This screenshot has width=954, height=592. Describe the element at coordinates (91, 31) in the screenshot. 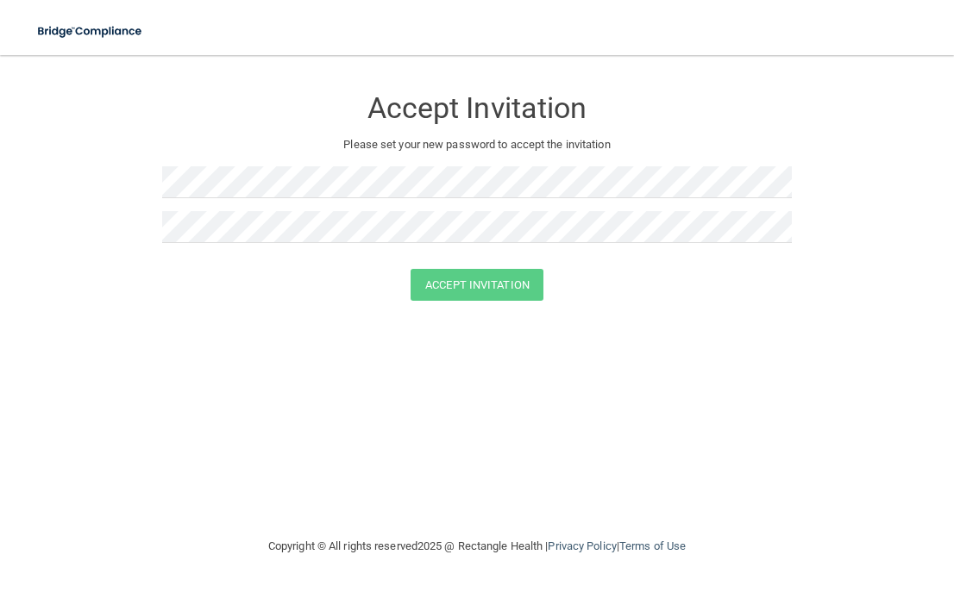

I see `img: bridge_compliance_login_screen.278c3ca4.svg` at that location.